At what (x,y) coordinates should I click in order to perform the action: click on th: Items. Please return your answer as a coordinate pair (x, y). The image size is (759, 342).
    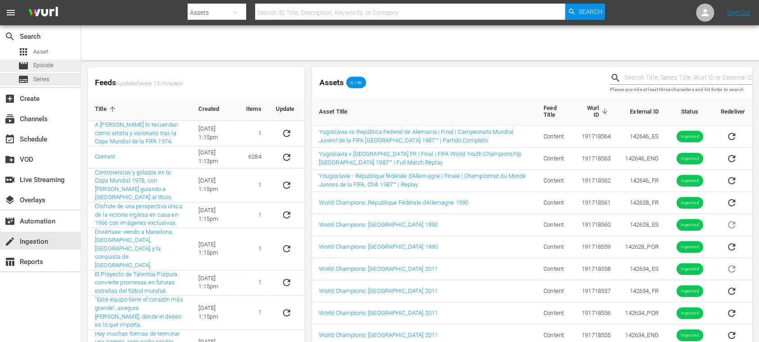
    Looking at the image, I should click on (254, 109).